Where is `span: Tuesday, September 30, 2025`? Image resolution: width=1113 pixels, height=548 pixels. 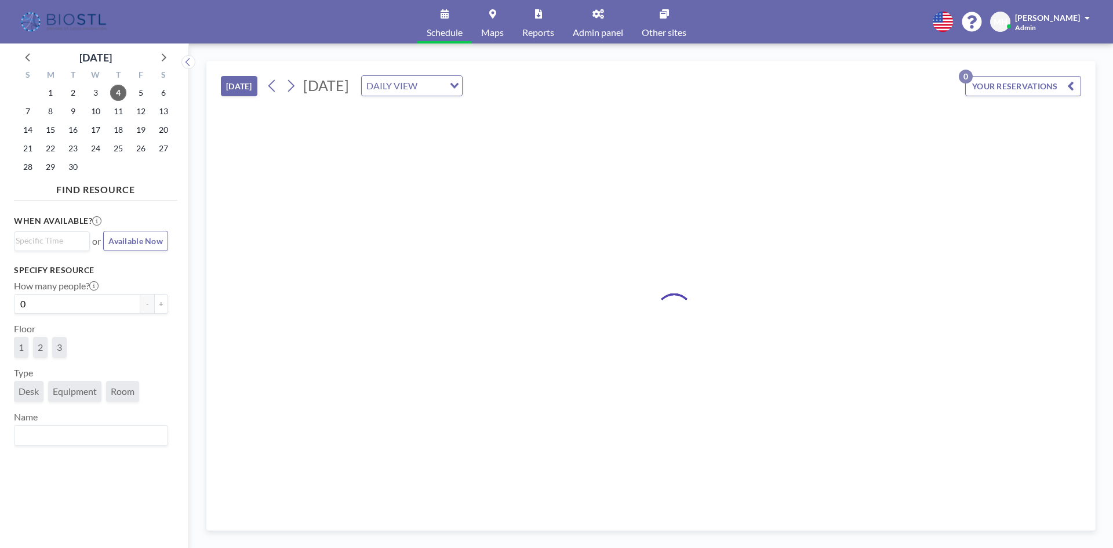
span: Tuesday, September 30, 2025 is located at coordinates (73, 167).